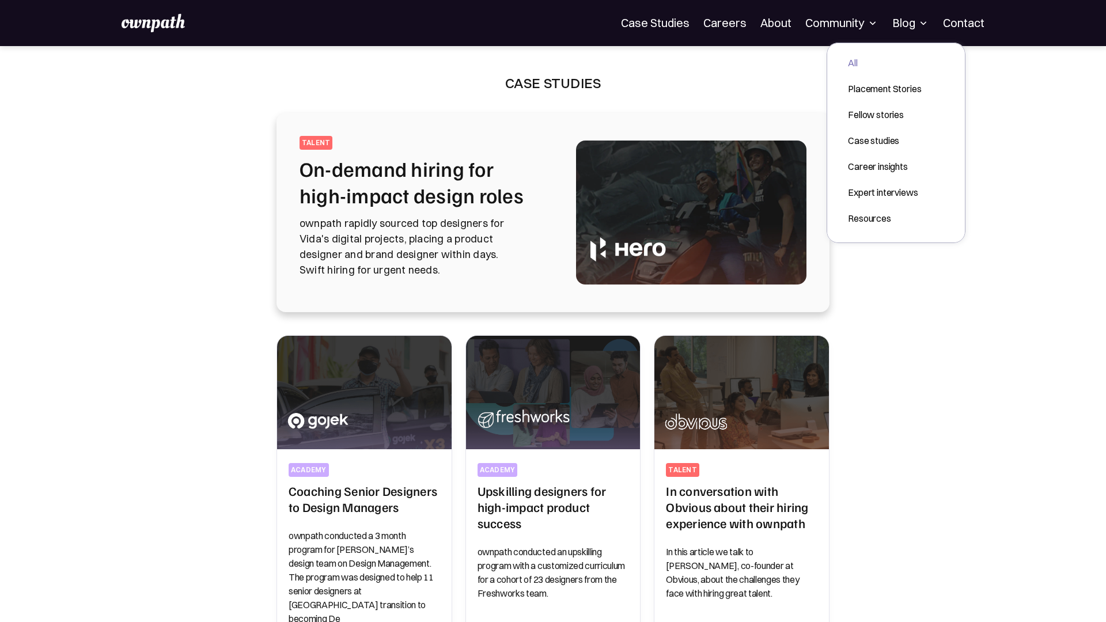  Describe the element at coordinates (964, 23) in the screenshot. I see `a: Contact` at that location.